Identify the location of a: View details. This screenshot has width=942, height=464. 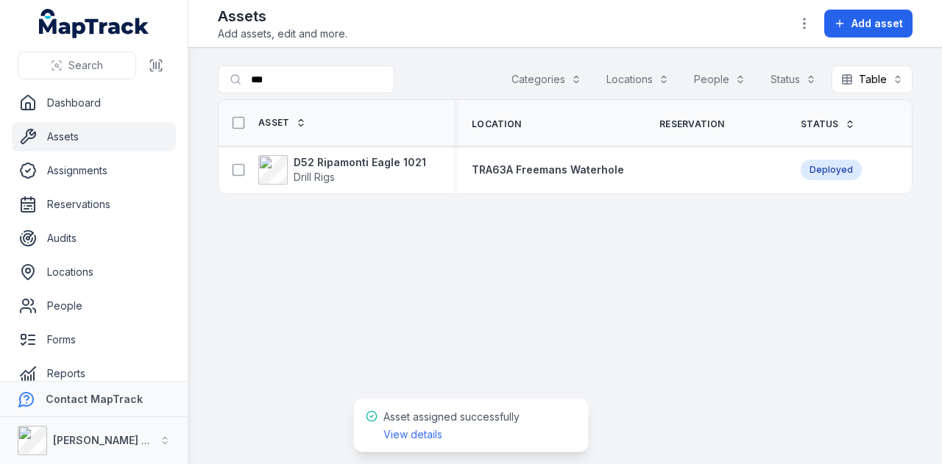
(413, 435).